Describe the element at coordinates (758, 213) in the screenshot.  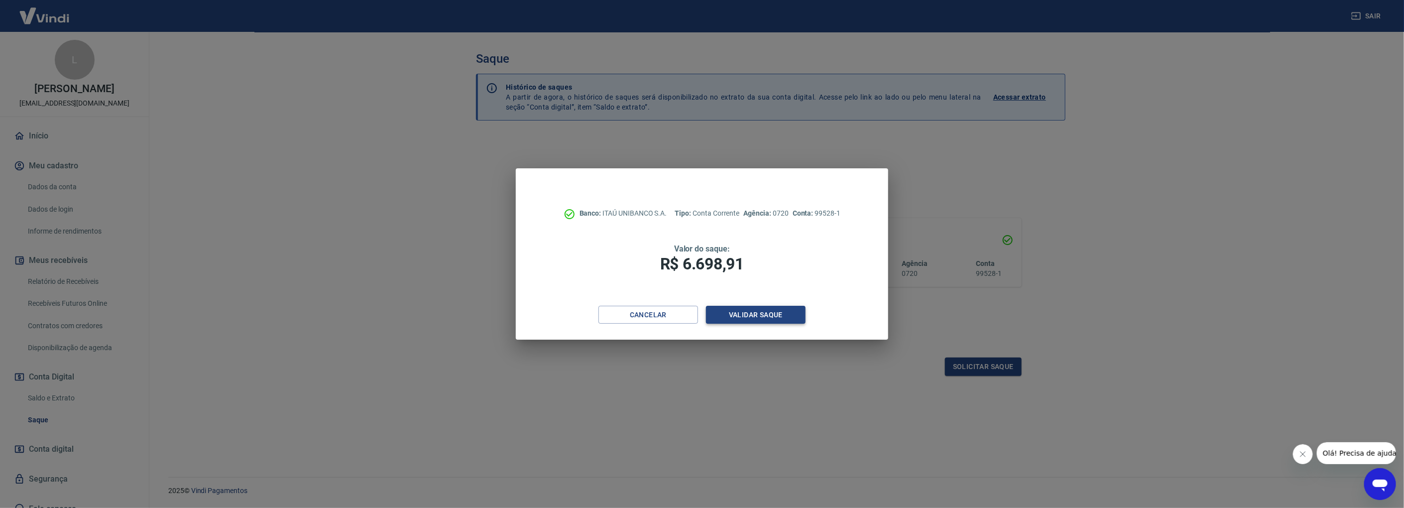
I see `span: Agência:` at that location.